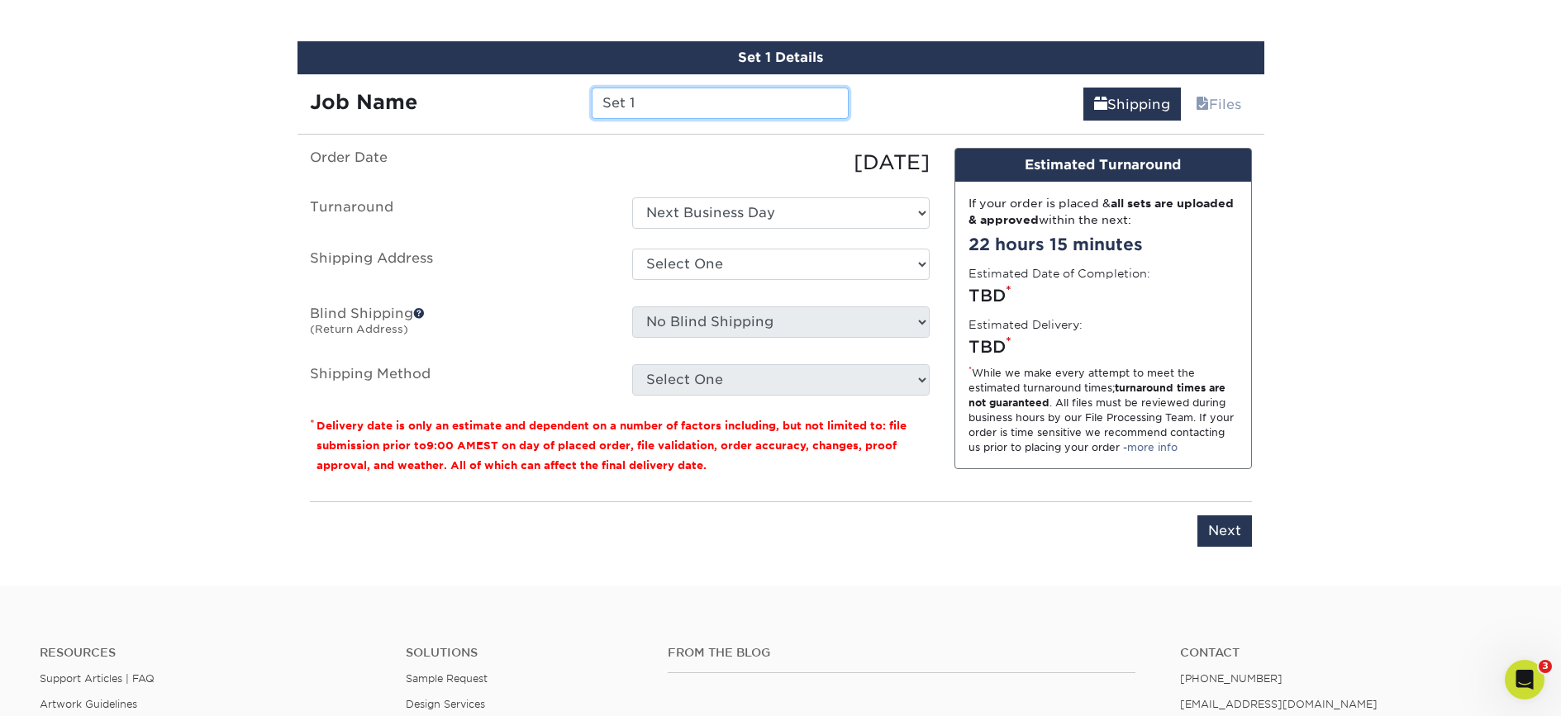 This screenshot has height=716, width=1561. I want to click on div: If your order is placed & within the next:, so click(1103, 212).